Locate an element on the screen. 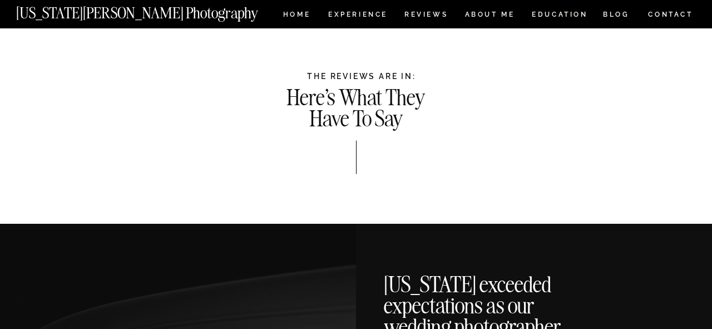  nav: HOME is located at coordinates (296, 16).